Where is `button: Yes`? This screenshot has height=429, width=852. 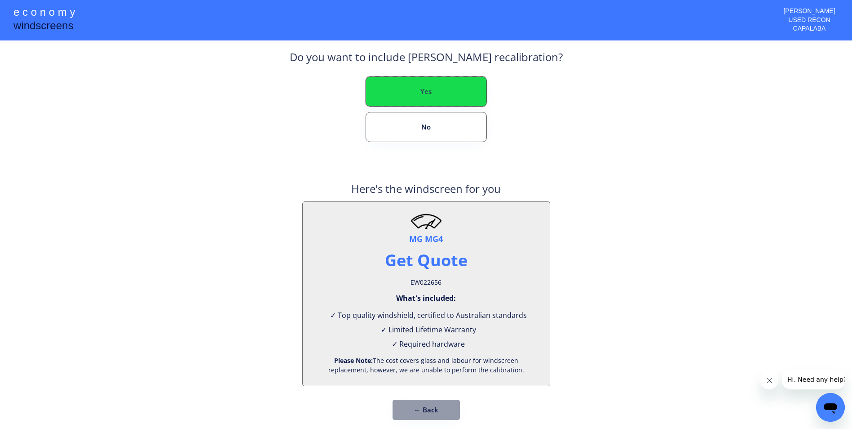 button: Yes is located at coordinates (426, 91).